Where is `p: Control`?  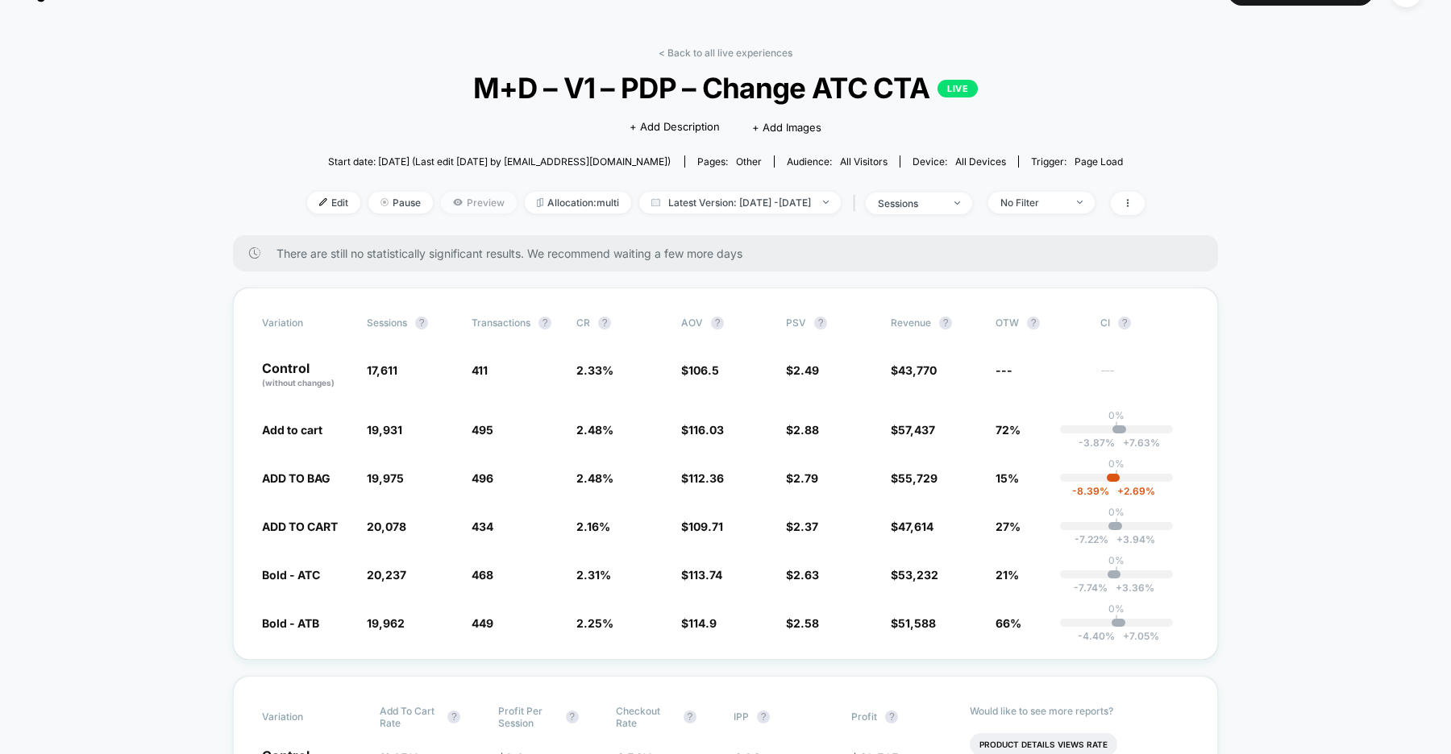 p: Control is located at coordinates (306, 376).